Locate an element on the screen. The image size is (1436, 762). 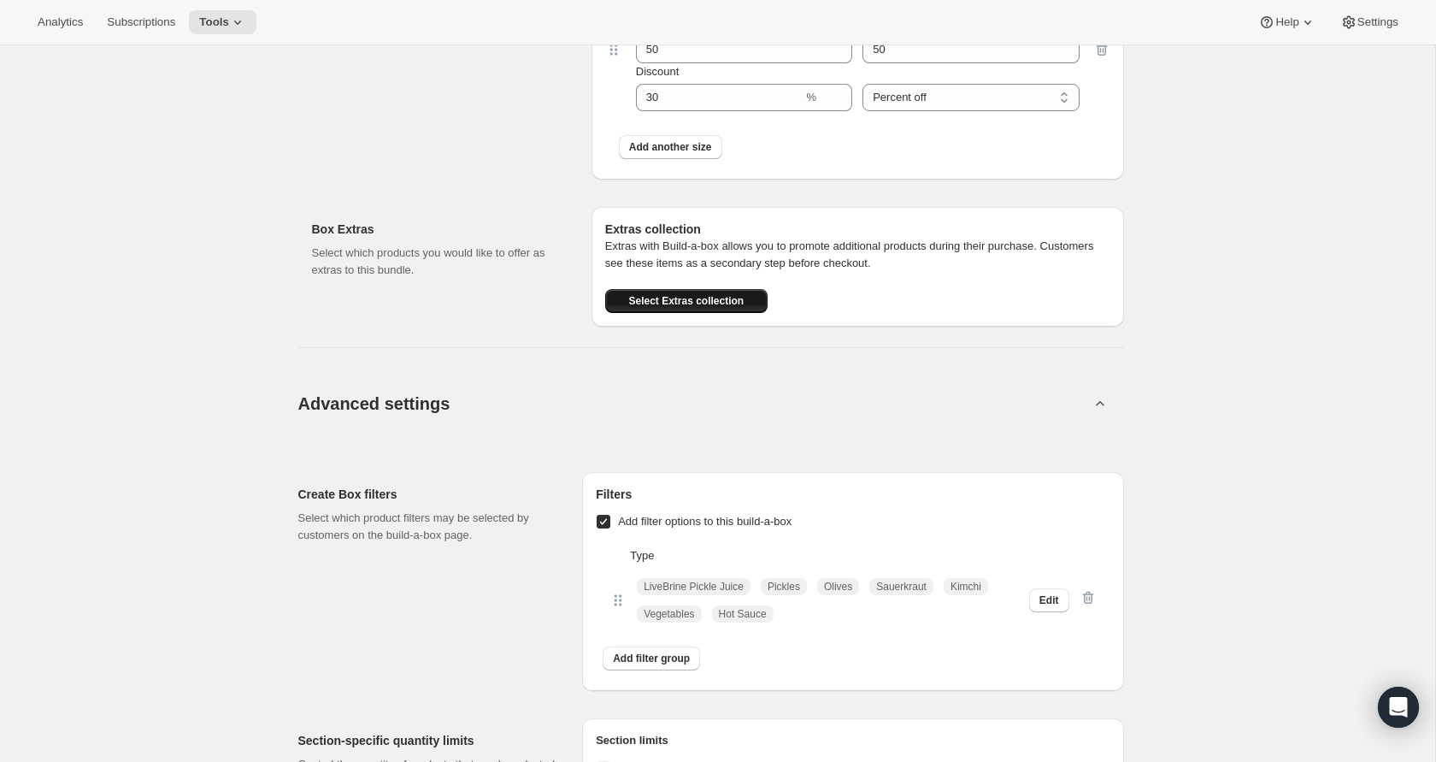
h2: Section-specific quantity limits is located at coordinates (427, 740).